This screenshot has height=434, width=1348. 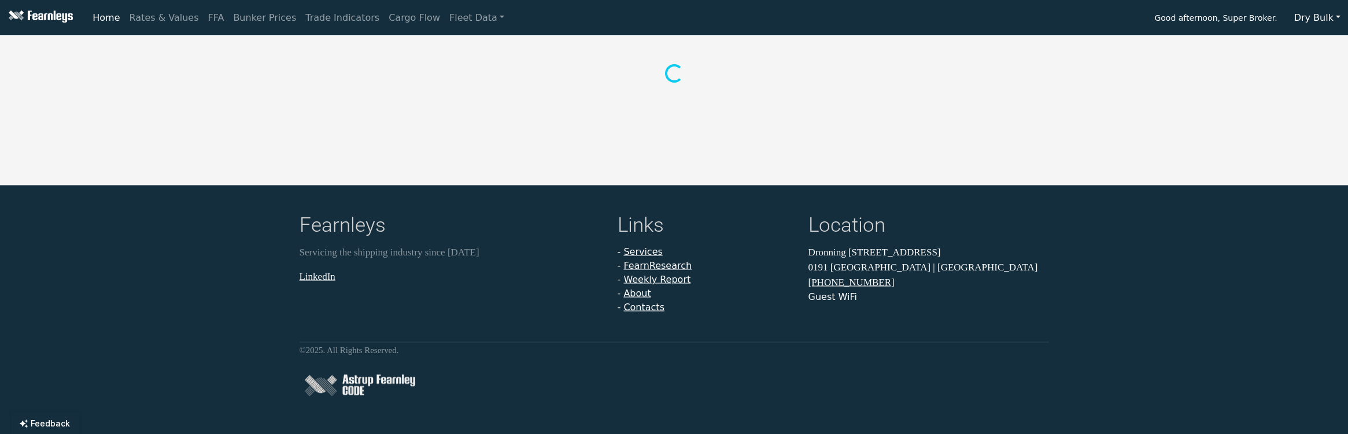 What do you see at coordinates (644, 307) in the screenshot?
I see `a: Contacts` at bounding box center [644, 307].